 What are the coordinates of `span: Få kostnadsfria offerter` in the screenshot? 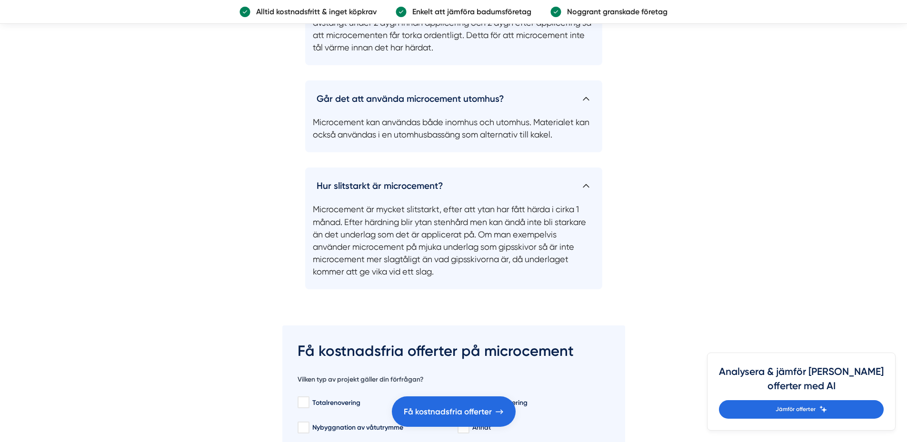 It's located at (447, 412).